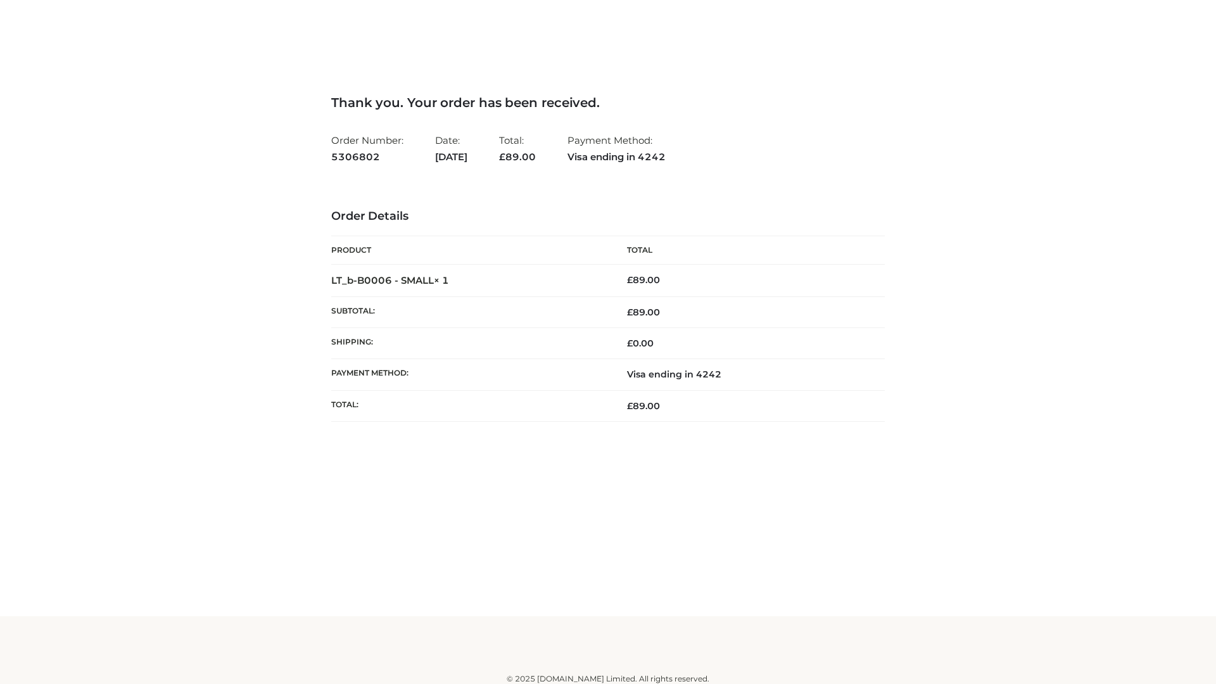  I want to click on strong: LT_b-B0006 - SMALL, so click(390, 280).